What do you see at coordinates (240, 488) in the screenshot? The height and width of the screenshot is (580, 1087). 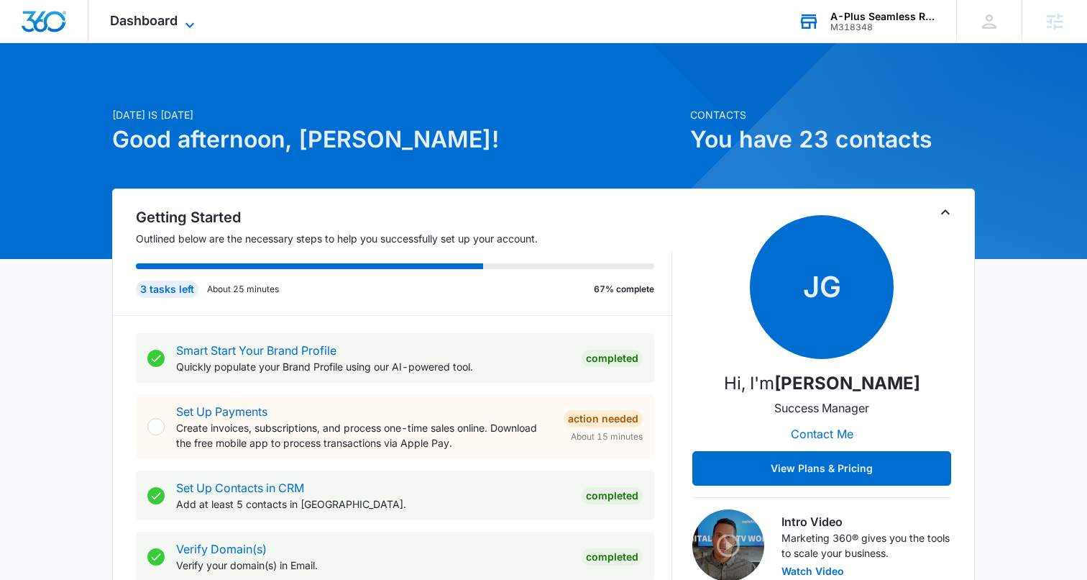 I see `a: Set Up Contacts in CRM` at bounding box center [240, 488].